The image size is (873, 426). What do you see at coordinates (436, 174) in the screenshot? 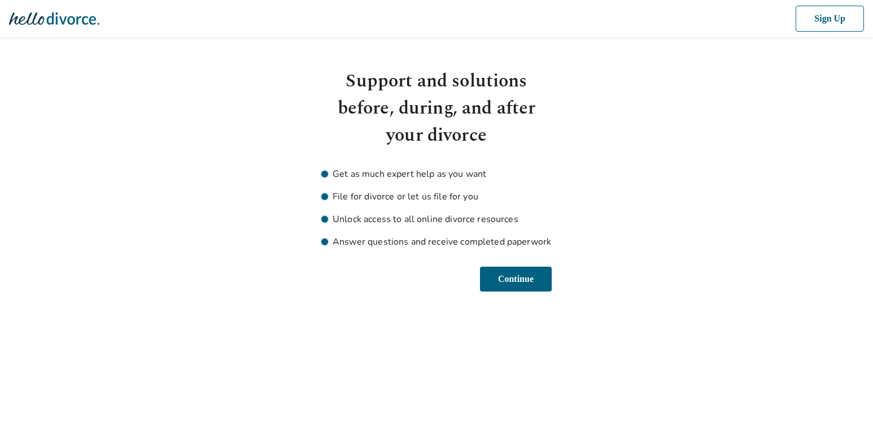
I see `li: Get as much expert help as you want` at bounding box center [436, 174].